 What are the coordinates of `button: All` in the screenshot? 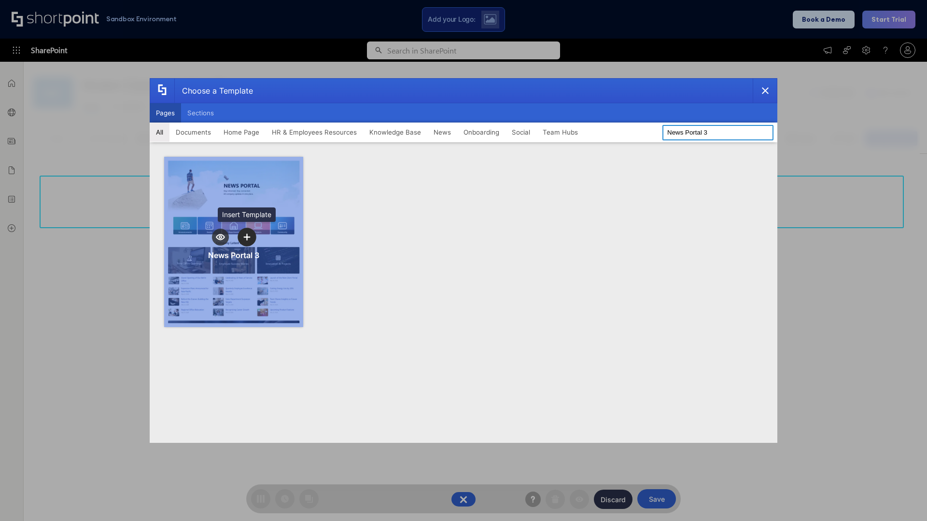 It's located at (159, 132).